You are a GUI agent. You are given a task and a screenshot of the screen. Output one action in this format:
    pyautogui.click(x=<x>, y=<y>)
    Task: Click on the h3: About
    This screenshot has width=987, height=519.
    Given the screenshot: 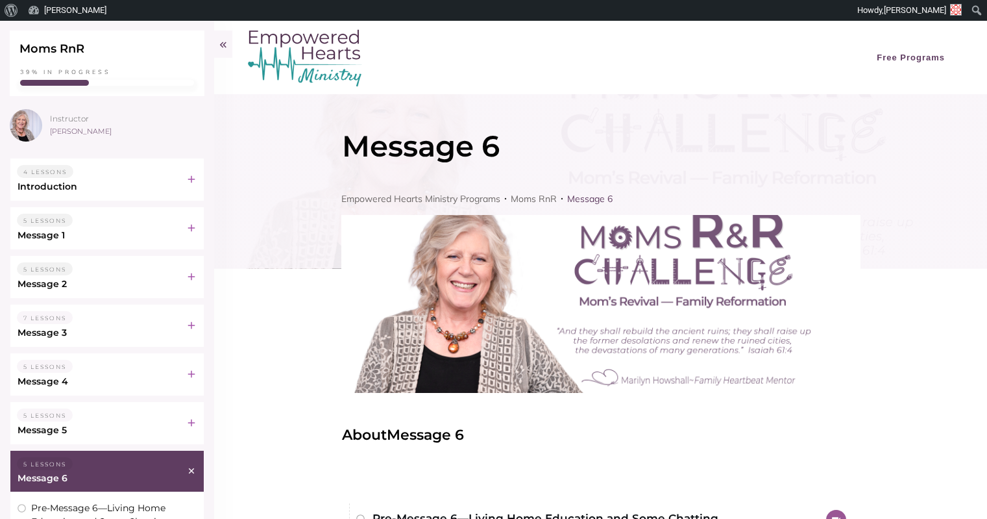 What is the action you would take?
    pyautogui.click(x=601, y=435)
    